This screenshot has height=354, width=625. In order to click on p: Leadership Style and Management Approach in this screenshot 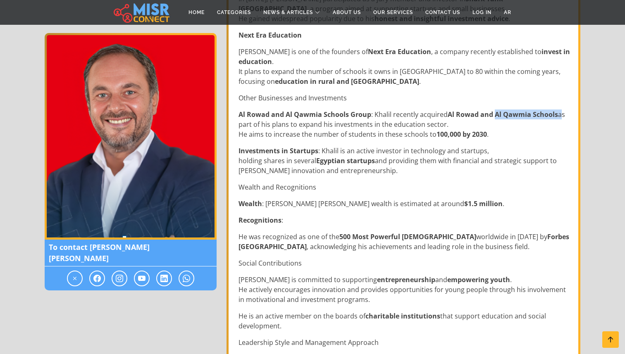, I will do `click(404, 343)`.